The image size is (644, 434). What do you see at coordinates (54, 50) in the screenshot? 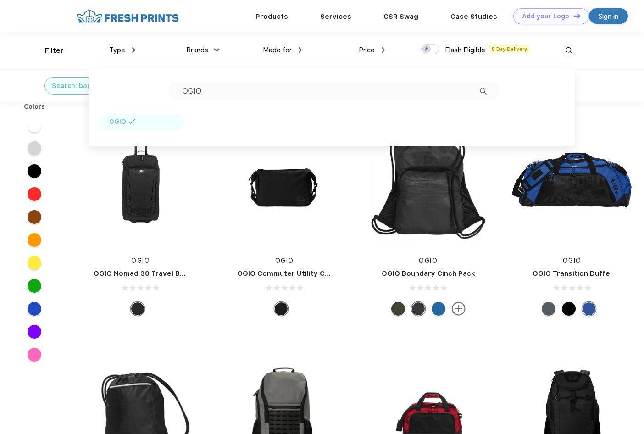
I see `div: Filter` at bounding box center [54, 50].